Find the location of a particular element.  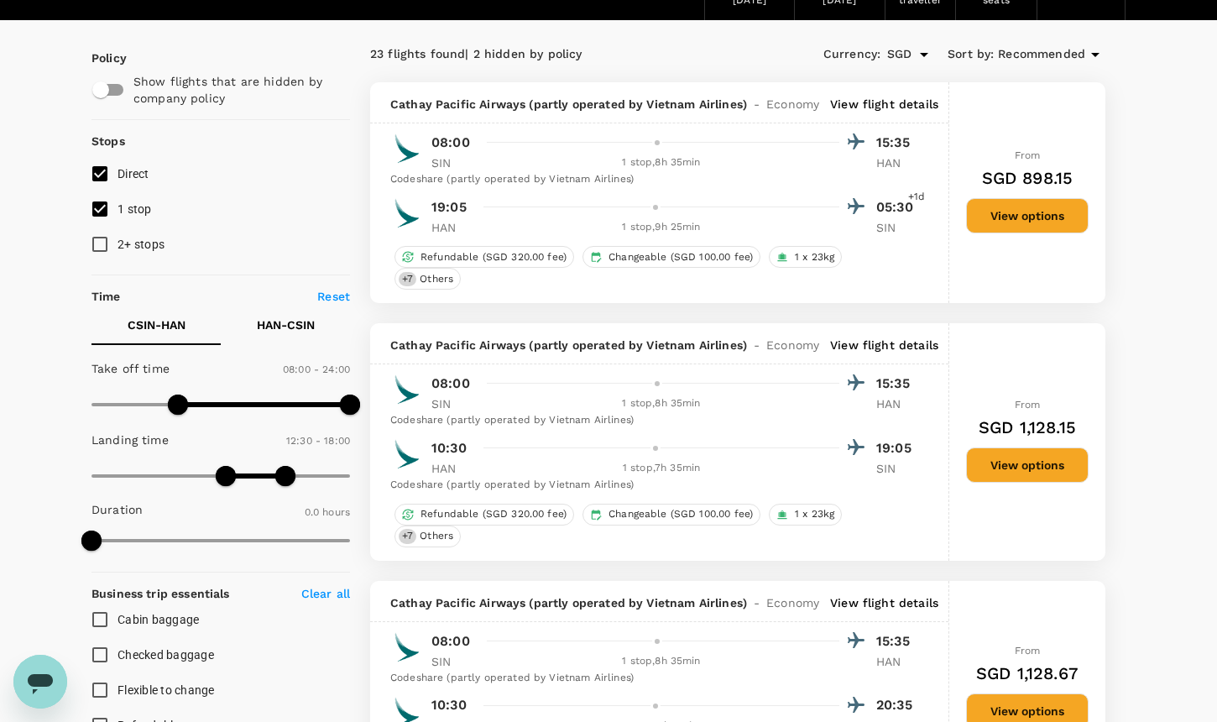

p: Policy is located at coordinates (99, 58).